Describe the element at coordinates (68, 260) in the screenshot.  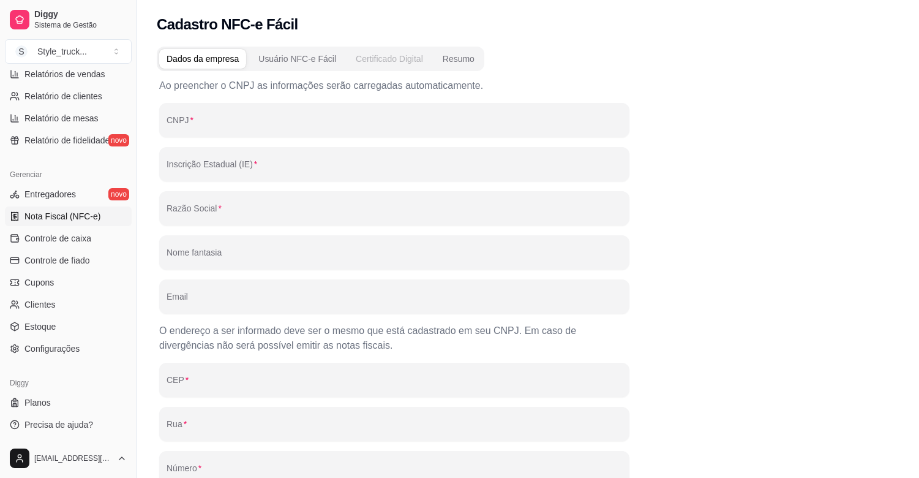
I see `a: Controle de fiado` at that location.